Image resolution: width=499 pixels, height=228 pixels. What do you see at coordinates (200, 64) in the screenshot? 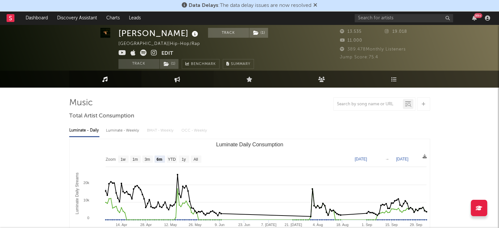
I see `a: Benchmark` at bounding box center [200, 64].